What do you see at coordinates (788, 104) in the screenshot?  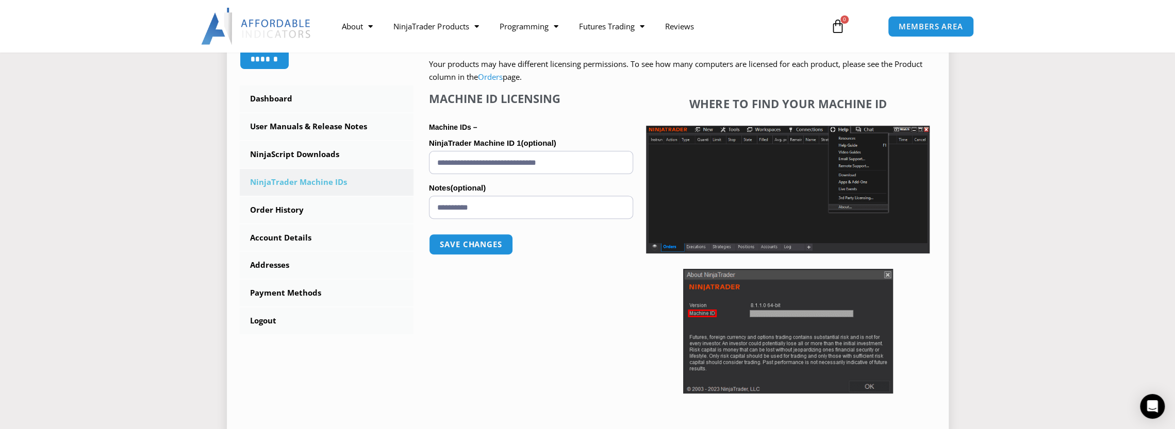 I see `h4: Where to find your Machine ID` at bounding box center [788, 104].